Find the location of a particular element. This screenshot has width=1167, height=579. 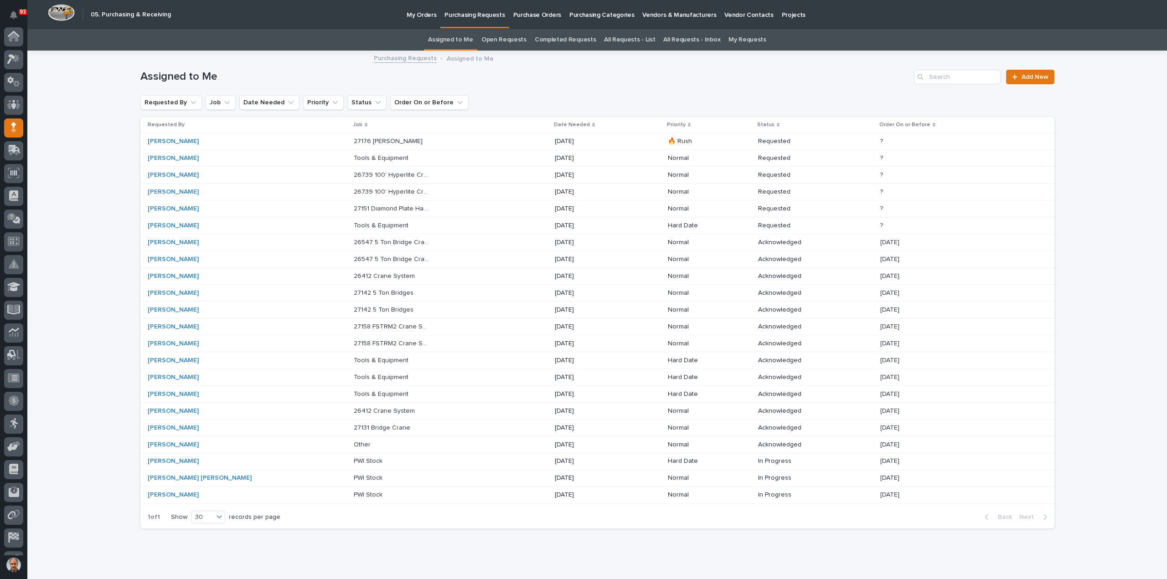

button: Back is located at coordinates (996, 517).